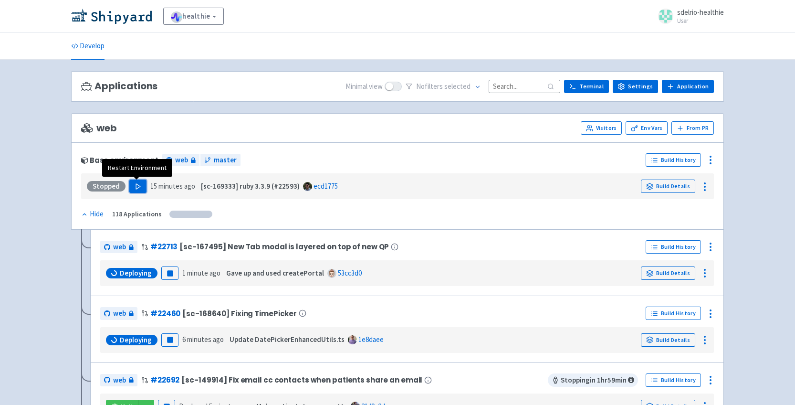 The width and height of the screenshot is (795, 405). Describe the element at coordinates (203, 339) in the screenshot. I see `time: 6 minutes ago` at that location.